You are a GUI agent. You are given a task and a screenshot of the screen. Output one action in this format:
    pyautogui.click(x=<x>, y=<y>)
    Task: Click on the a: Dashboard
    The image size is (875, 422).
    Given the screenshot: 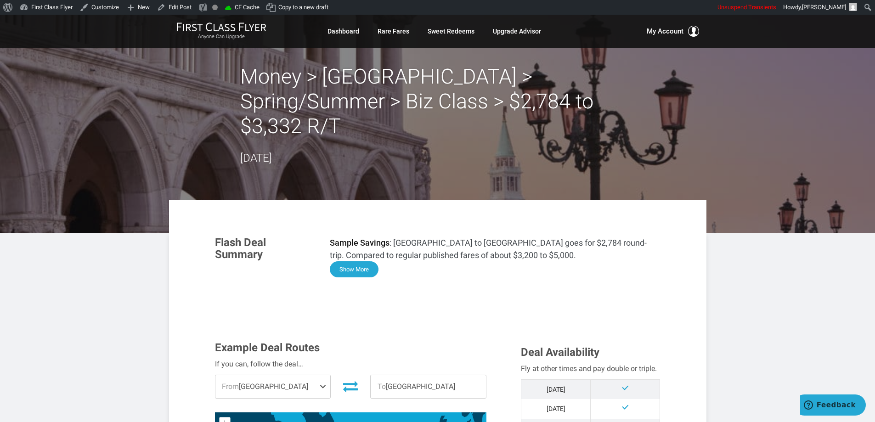 What is the action you would take?
    pyautogui.click(x=343, y=31)
    